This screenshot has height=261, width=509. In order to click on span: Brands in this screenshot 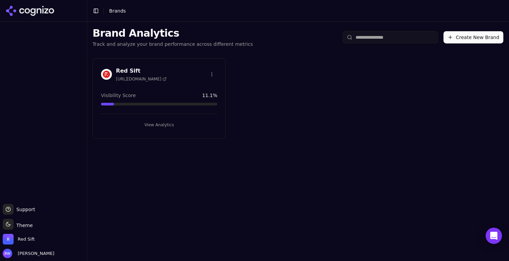, I will do `click(117, 11)`.